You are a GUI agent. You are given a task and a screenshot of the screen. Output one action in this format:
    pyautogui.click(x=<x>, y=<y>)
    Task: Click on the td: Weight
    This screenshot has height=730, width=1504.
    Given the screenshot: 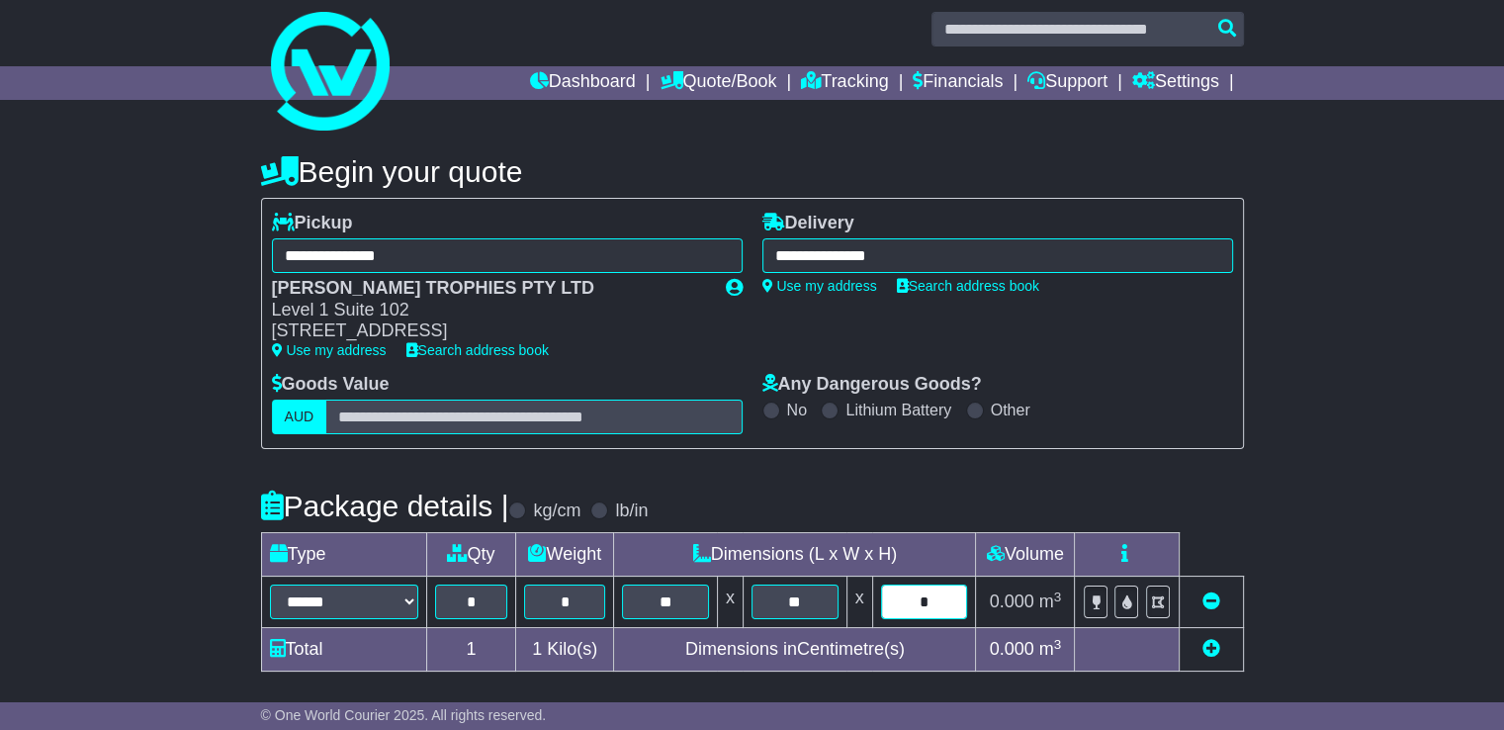 What is the action you would take?
    pyautogui.click(x=564, y=555)
    